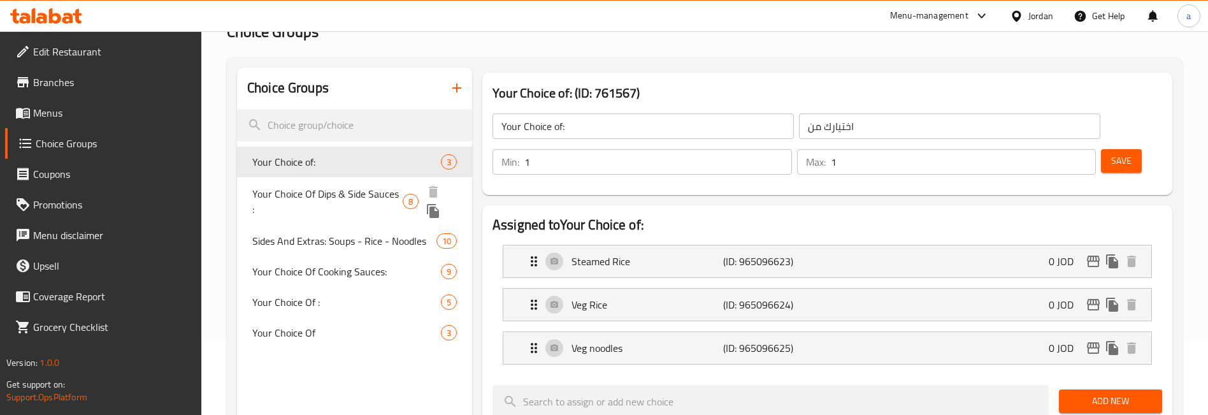 This screenshot has width=1208, height=415. I want to click on a: Branches, so click(103, 82).